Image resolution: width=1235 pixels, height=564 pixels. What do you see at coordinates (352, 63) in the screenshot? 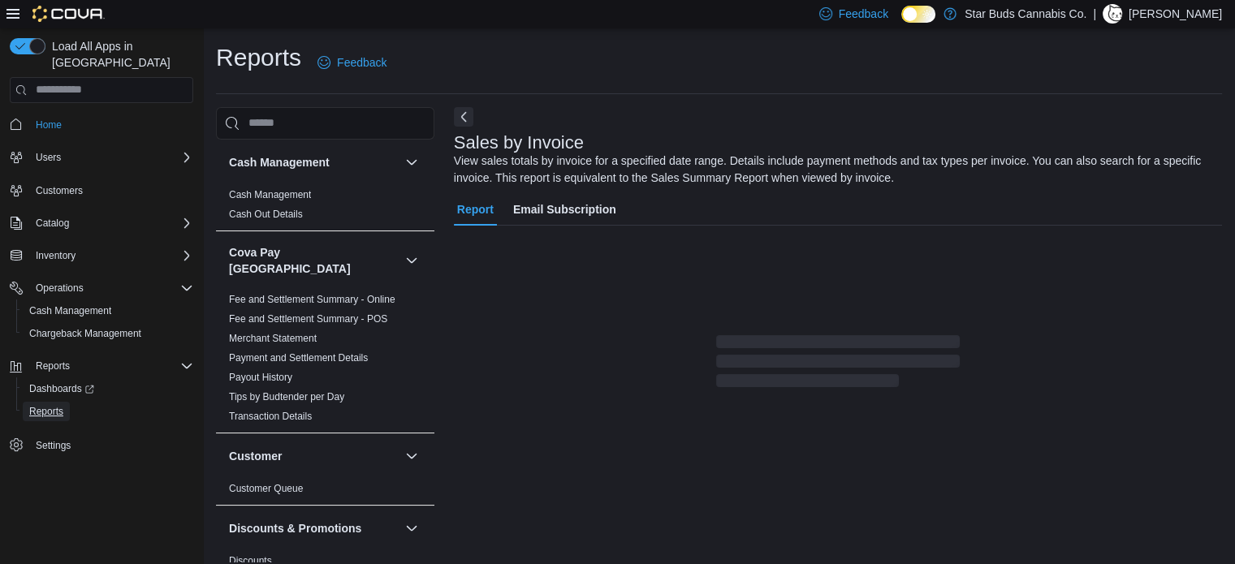
I see `a: Feedback` at bounding box center [352, 63].